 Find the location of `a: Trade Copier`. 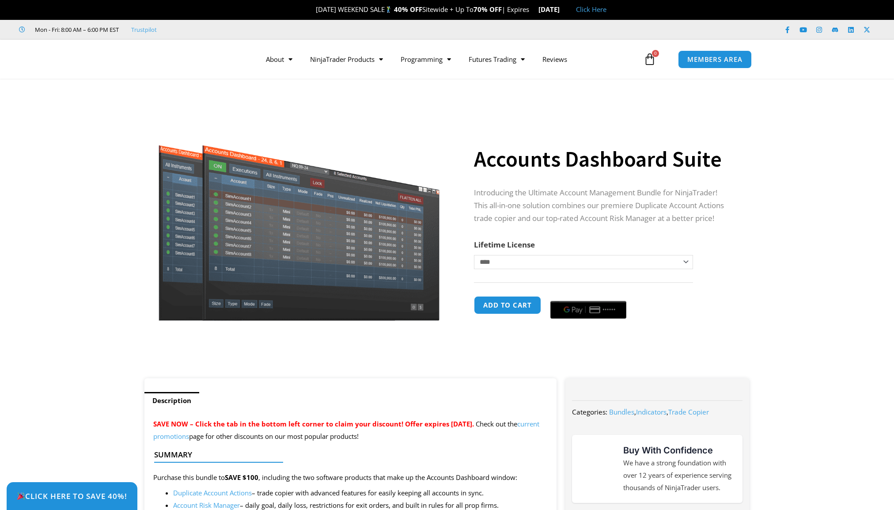

a: Trade Copier is located at coordinates (689, 412).